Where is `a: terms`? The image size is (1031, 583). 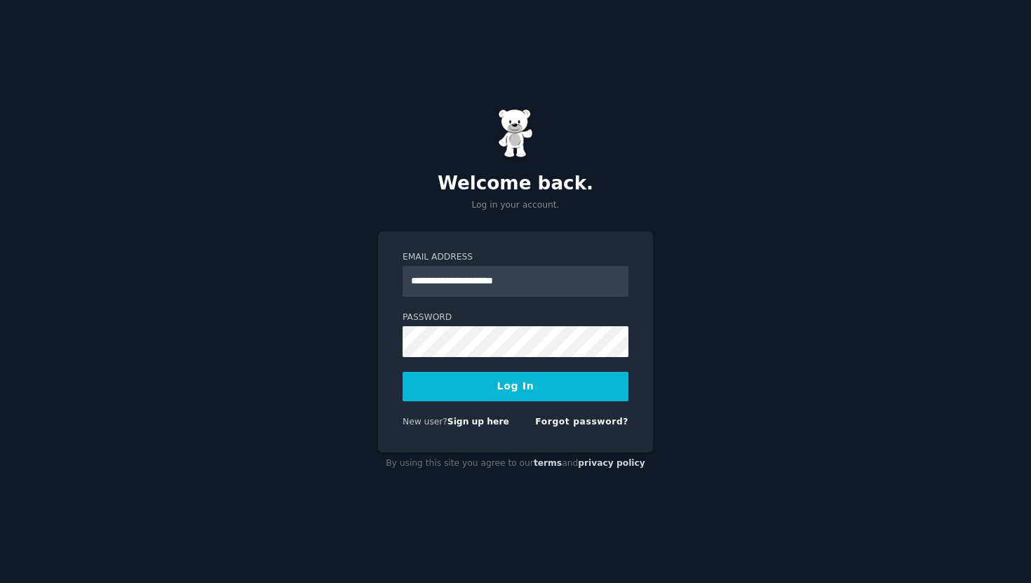 a: terms is located at coordinates (548, 463).